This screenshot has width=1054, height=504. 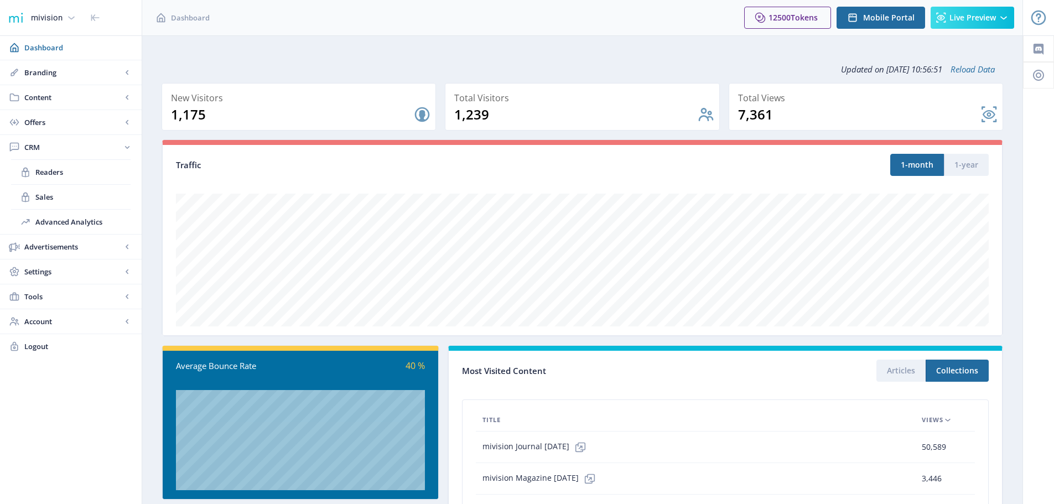 I want to click on span: Logout, so click(x=79, y=346).